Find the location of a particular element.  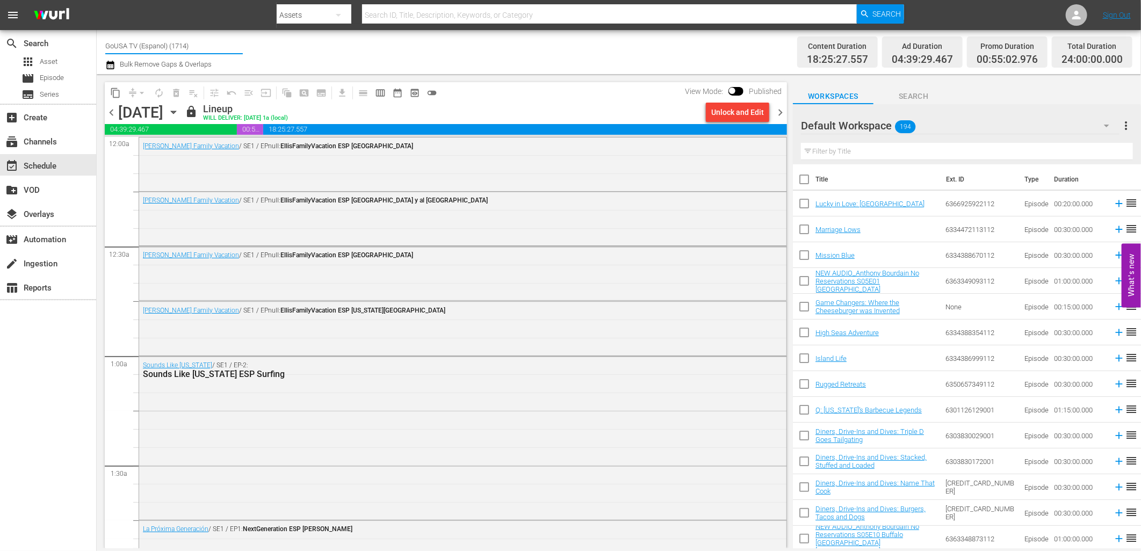

td: None is located at coordinates (980, 307).